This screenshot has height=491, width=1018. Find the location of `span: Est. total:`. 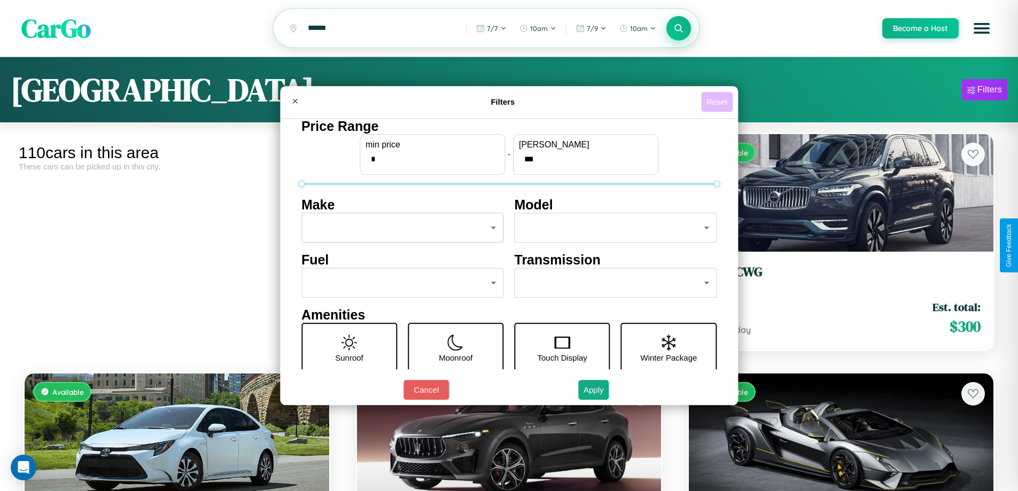

span: Est. total: is located at coordinates (957, 307).